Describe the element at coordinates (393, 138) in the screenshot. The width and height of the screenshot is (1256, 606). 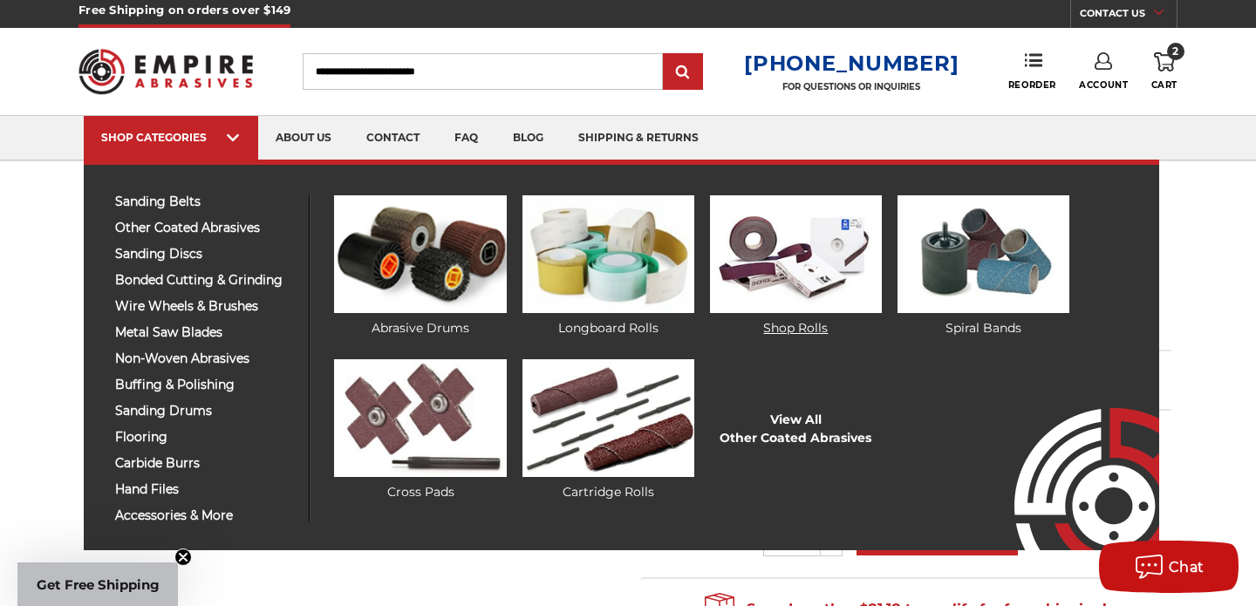
I see `a: contact` at that location.